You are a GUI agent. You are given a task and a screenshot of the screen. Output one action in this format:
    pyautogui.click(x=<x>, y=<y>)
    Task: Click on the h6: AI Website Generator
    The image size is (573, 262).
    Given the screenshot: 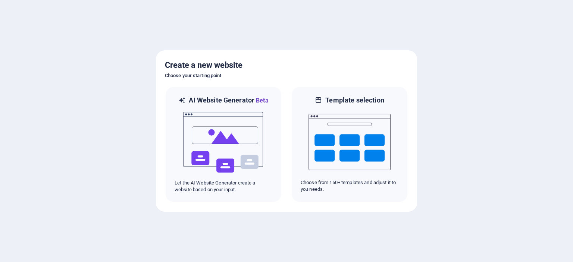 What is the action you would take?
    pyautogui.click(x=228, y=100)
    